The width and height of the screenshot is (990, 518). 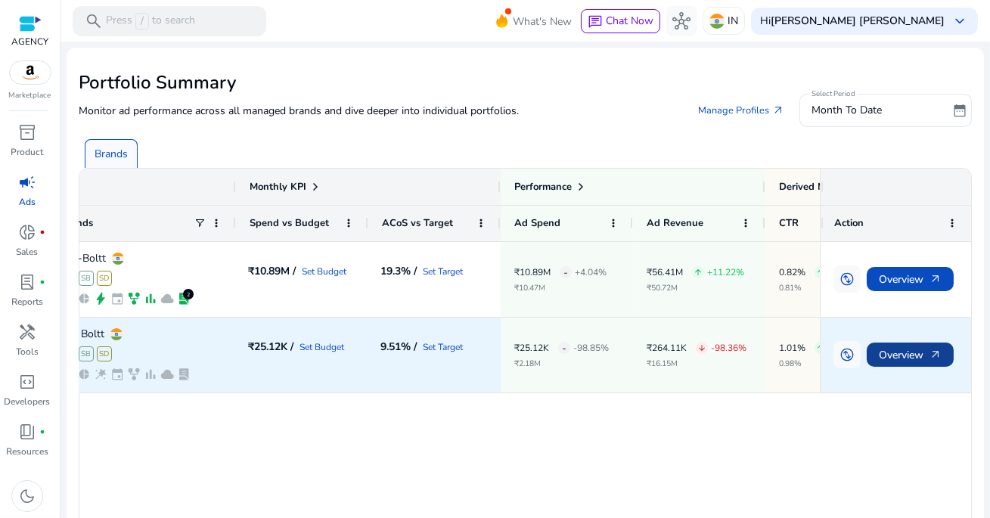 What do you see at coordinates (681, 21) in the screenshot?
I see `button: hub` at bounding box center [681, 21].